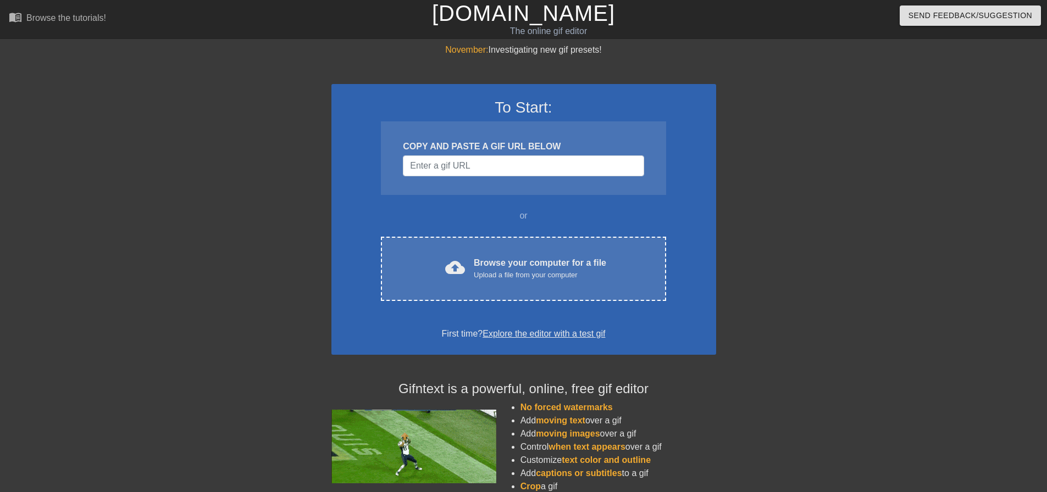 Image resolution: width=1047 pixels, height=492 pixels. Describe the element at coordinates (524, 216) in the screenshot. I see `div: or` at that location.